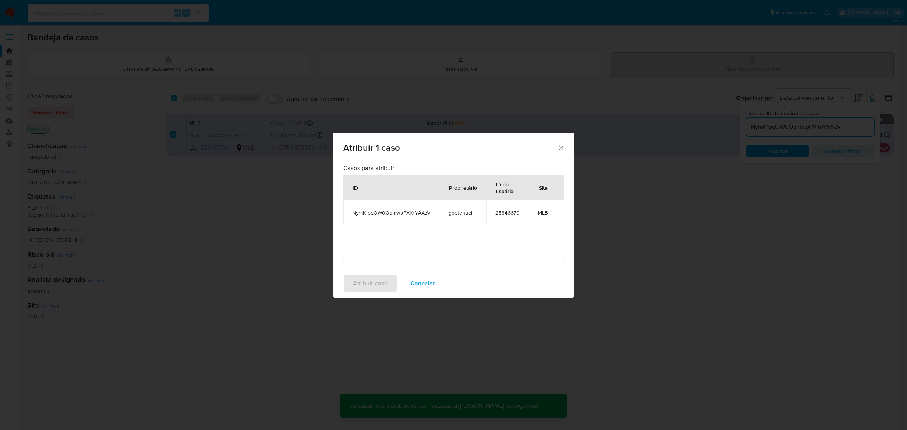 The image size is (907, 430). What do you see at coordinates (463, 188) in the screenshot?
I see `div: Proprietário` at bounding box center [463, 188].